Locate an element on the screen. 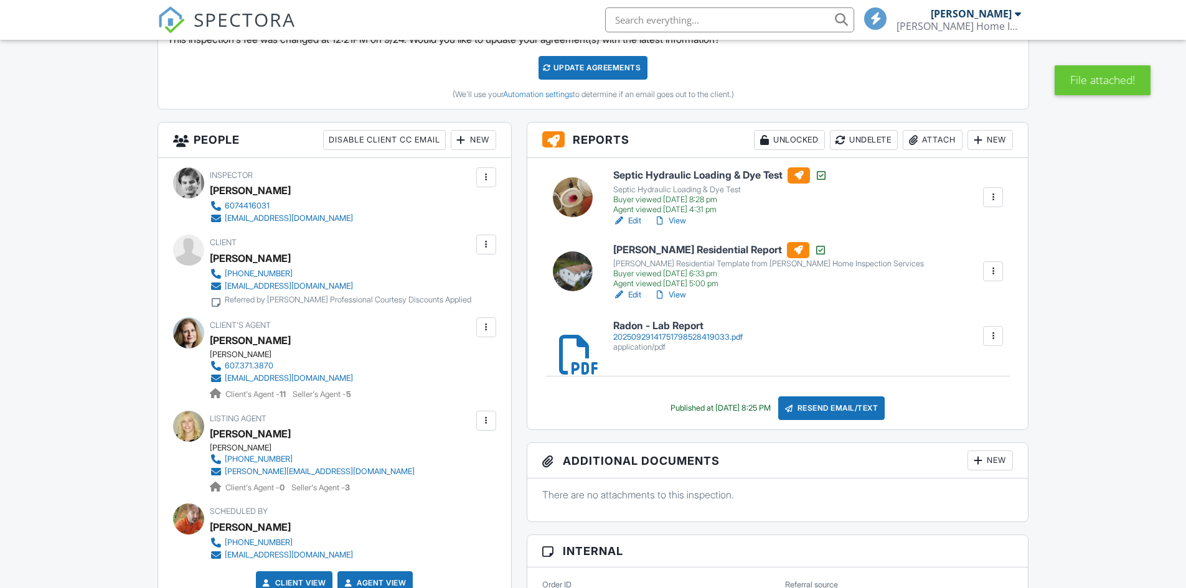 This screenshot has height=588, width=1186. span: SPECTORA is located at coordinates (245, 19).